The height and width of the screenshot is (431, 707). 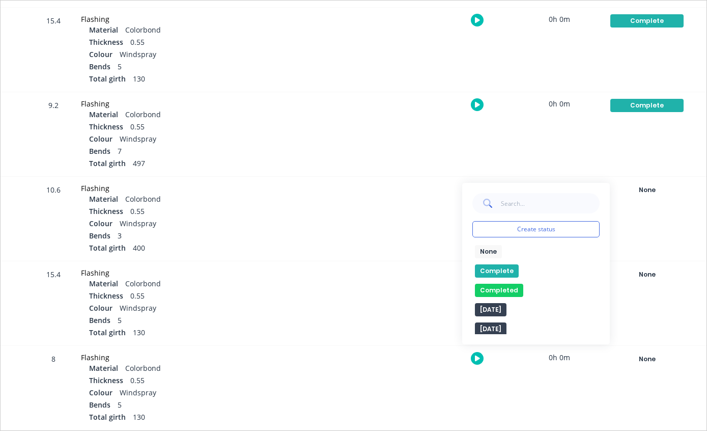 I want to click on div: 7, so click(x=216, y=152).